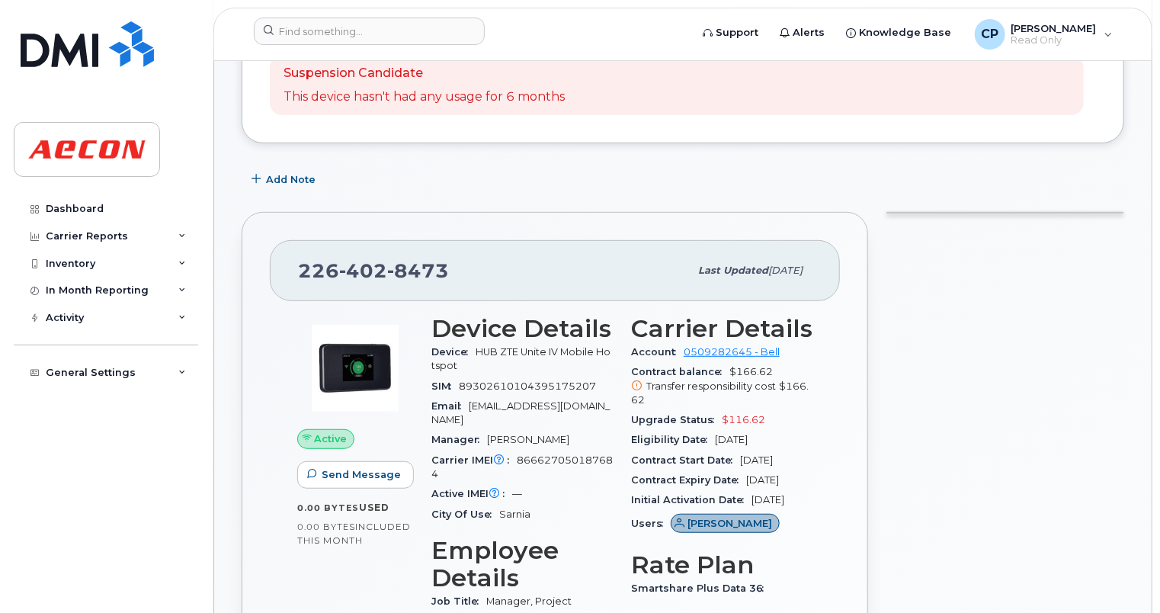  I want to click on span: Contract Start Date, so click(685, 460).